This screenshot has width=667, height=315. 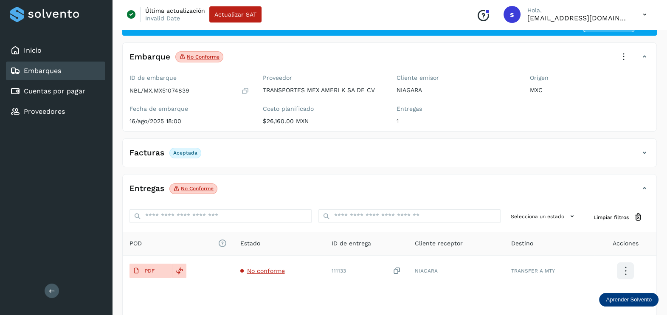 I want to click on h4: Entregas, so click(x=147, y=188).